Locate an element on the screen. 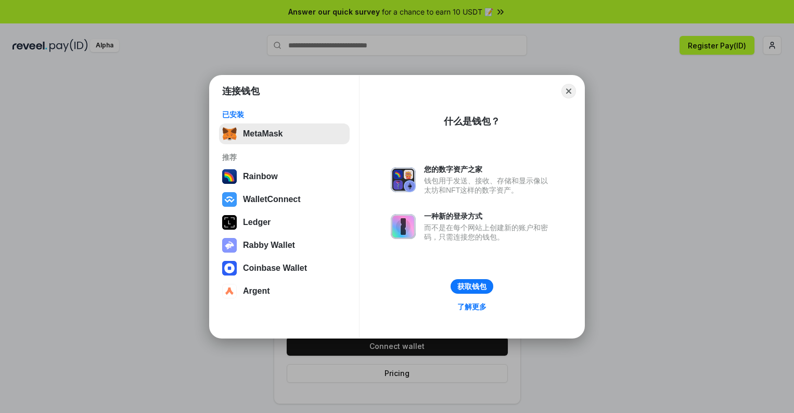 The width and height of the screenshot is (794, 413). div: Rabby Wallet is located at coordinates (269, 245).